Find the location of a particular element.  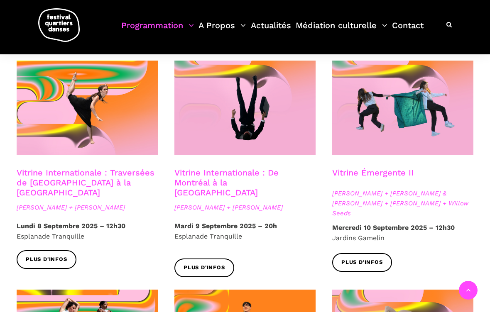

img: logo-fqd-med is located at coordinates (59, 25).